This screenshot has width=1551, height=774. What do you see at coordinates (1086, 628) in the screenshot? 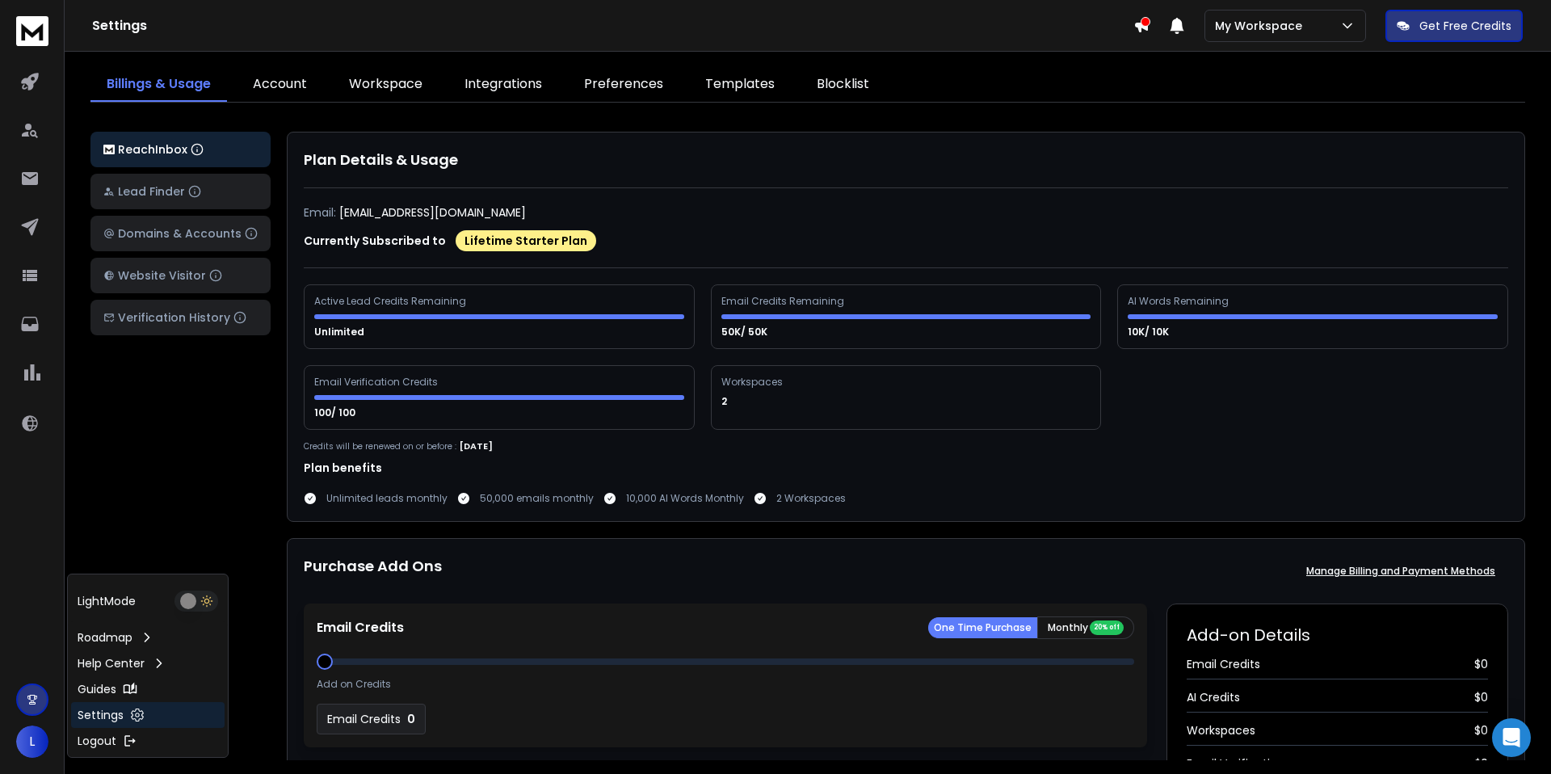
I see `button: Monthly 20% off` at bounding box center [1086, 628].